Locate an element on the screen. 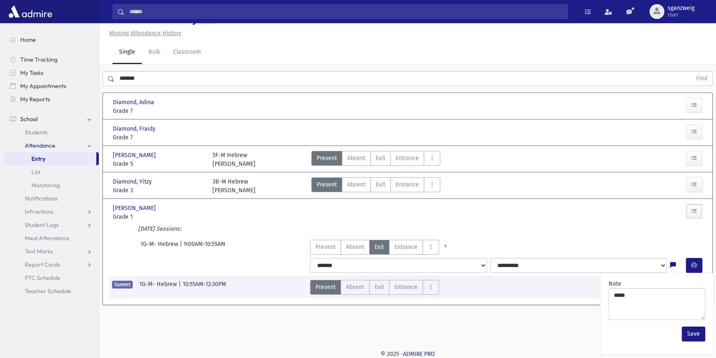 Image resolution: width=716 pixels, height=358 pixels. a: My Reports is located at coordinates (51, 99).